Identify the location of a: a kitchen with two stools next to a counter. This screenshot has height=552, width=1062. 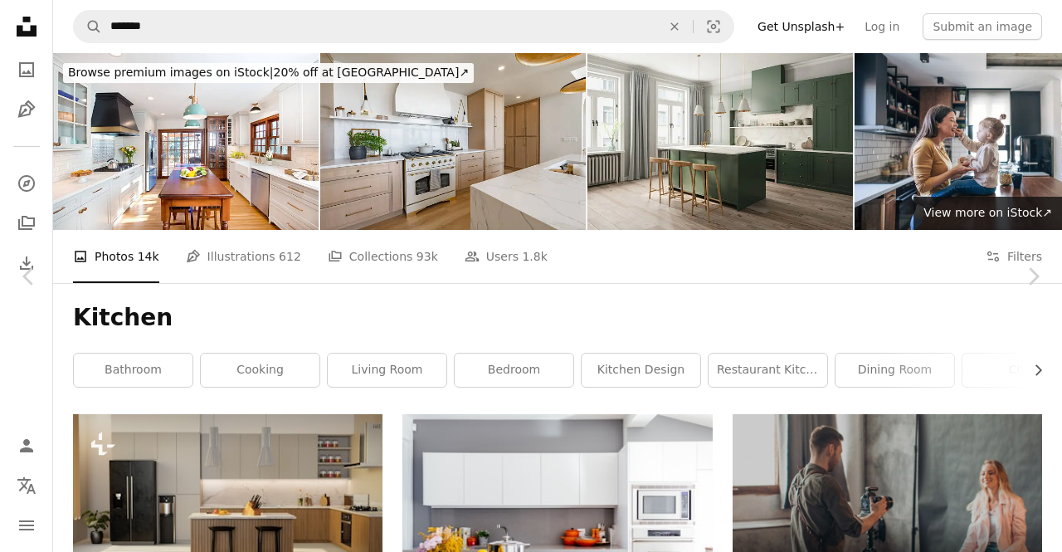
(227, 501).